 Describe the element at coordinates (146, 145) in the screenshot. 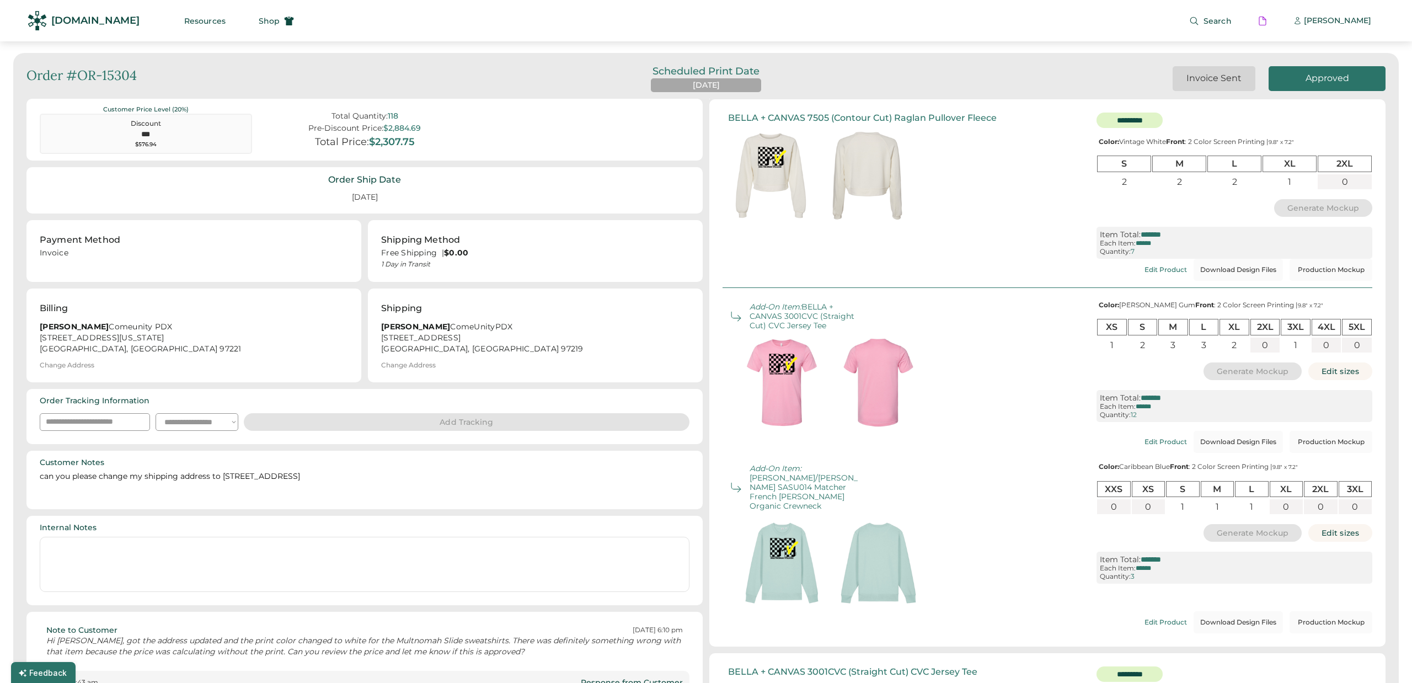

I see `div: $576.94` at that location.